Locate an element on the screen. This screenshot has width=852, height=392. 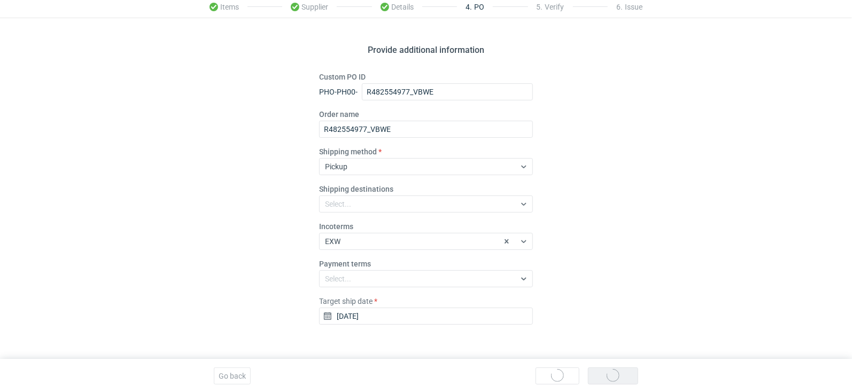
button: Go back is located at coordinates (232, 376).